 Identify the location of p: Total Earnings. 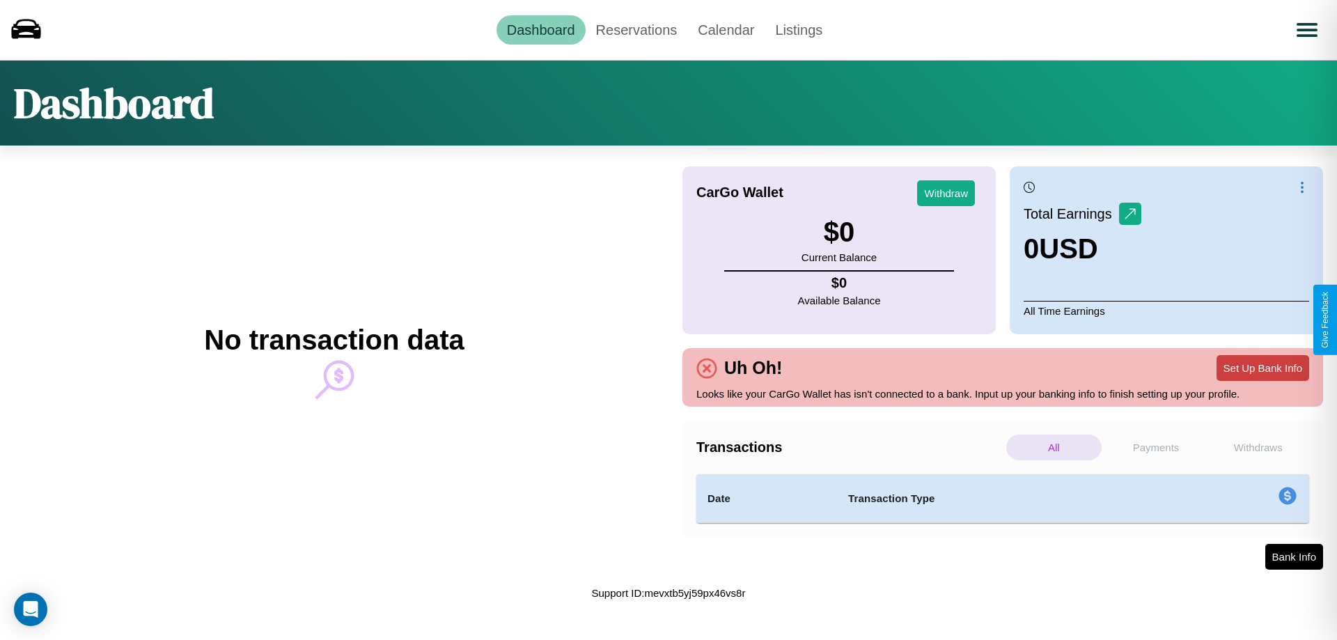
(1071, 214).